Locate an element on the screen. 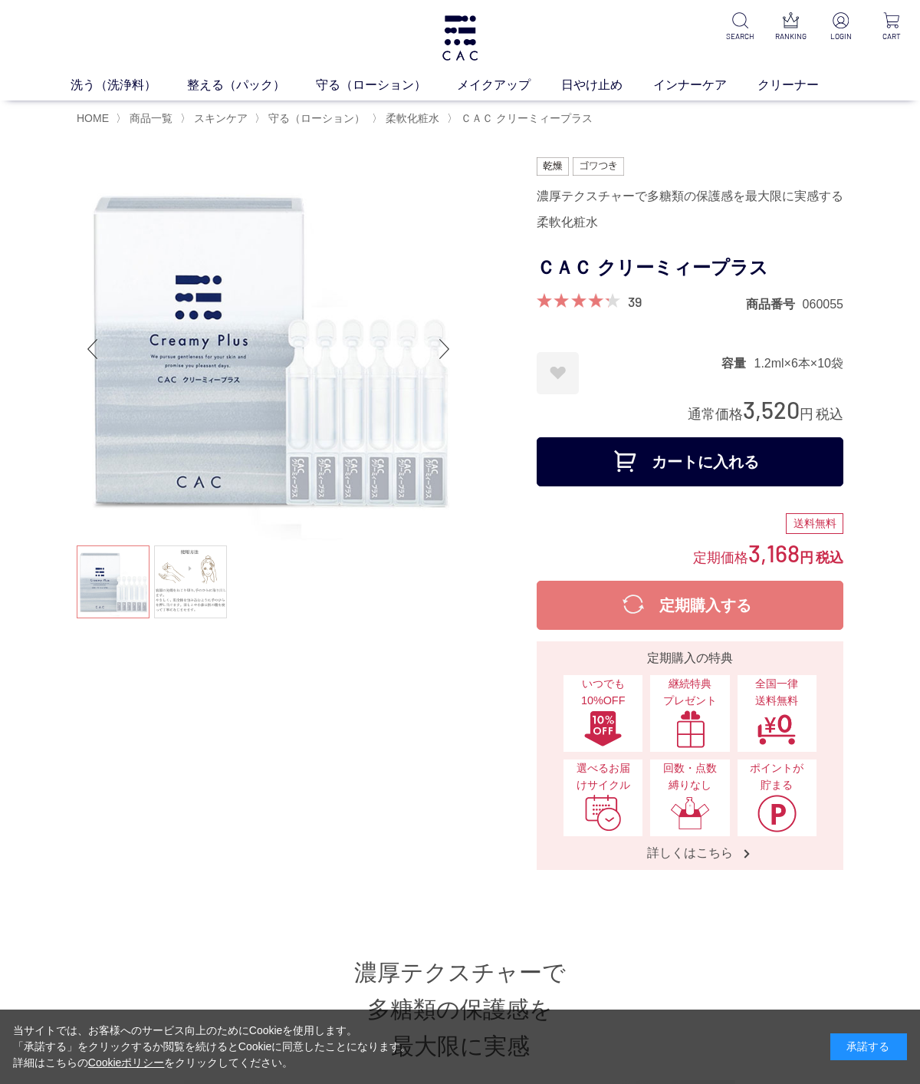 The height and width of the screenshot is (1084, 920). dd: 060055 is located at coordinates (823, 304).